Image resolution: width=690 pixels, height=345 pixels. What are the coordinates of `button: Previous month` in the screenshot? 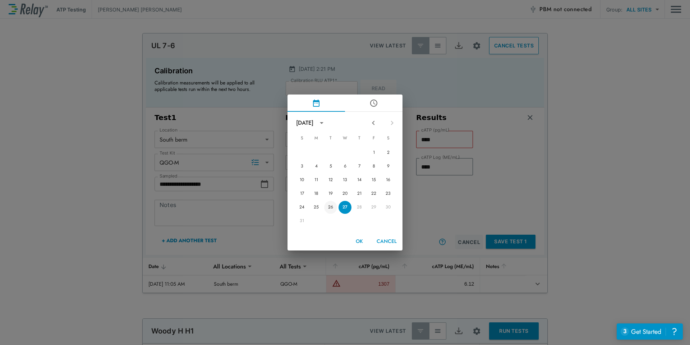 It's located at (374, 123).